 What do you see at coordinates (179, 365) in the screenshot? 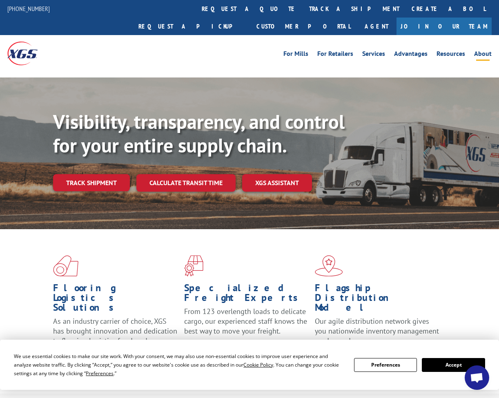
I see `div: We use essential cookies to make our site work. With your consent, we may also use non-essential ...` at bounding box center [179, 365].